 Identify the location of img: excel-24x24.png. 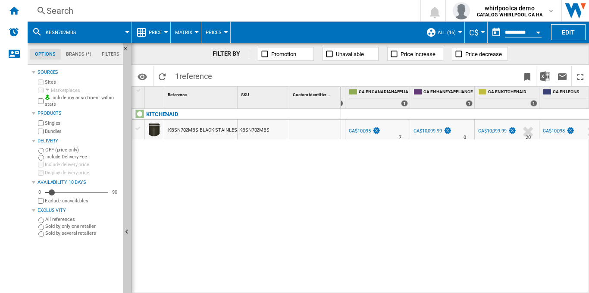
(545, 76).